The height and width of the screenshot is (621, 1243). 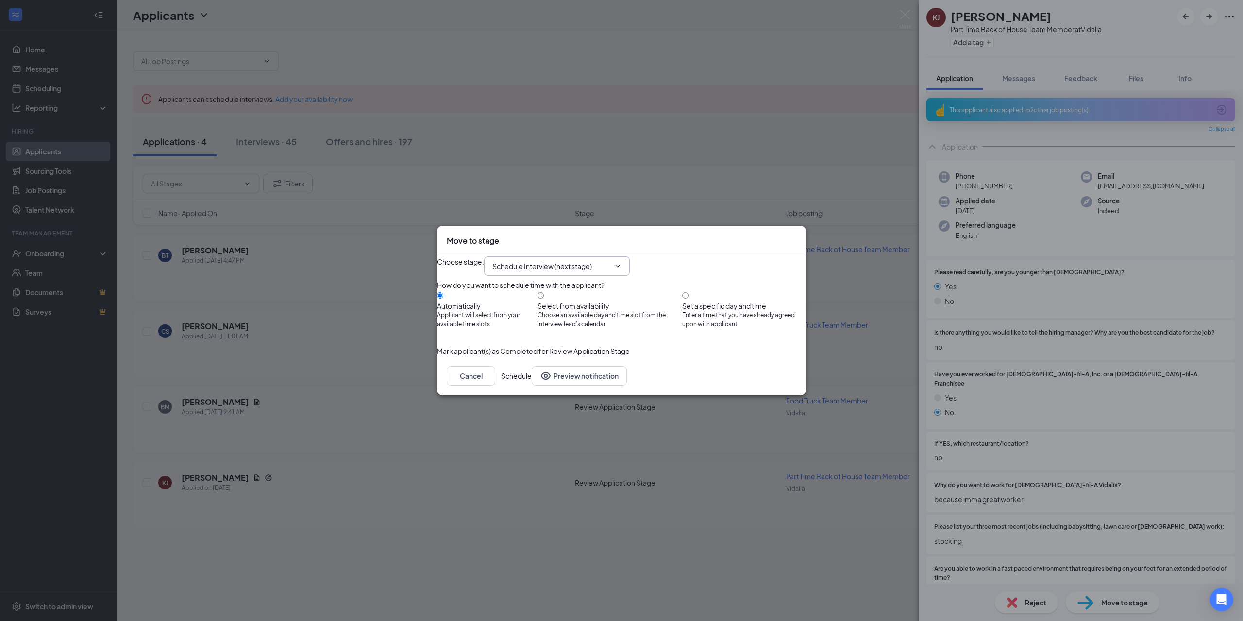 I want to click on svg: Eye, so click(x=546, y=376).